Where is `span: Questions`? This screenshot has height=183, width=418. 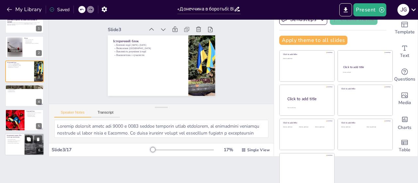
span: Questions is located at coordinates (405, 79).